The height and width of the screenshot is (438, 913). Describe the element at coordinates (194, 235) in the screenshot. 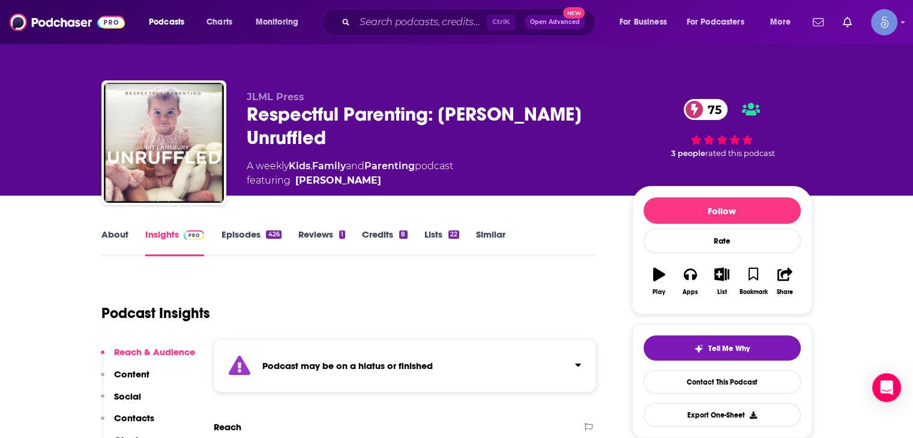

I see `img: Podchaser Pro` at that location.